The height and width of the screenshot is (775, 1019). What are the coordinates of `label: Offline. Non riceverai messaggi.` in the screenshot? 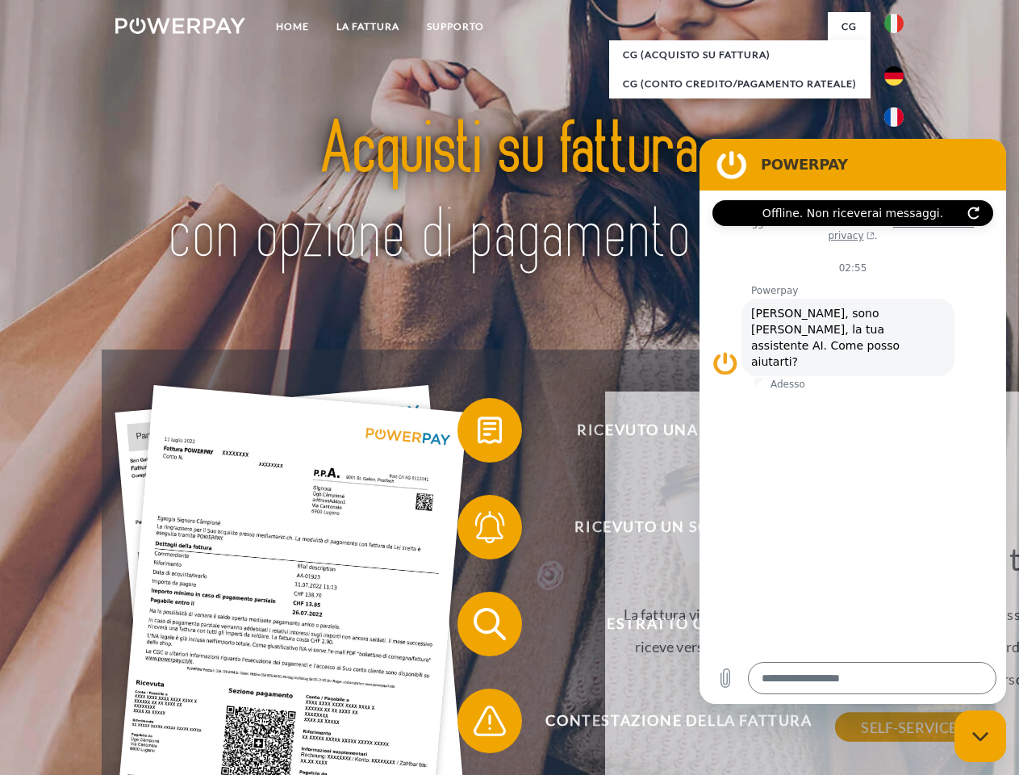 It's located at (153, 74).